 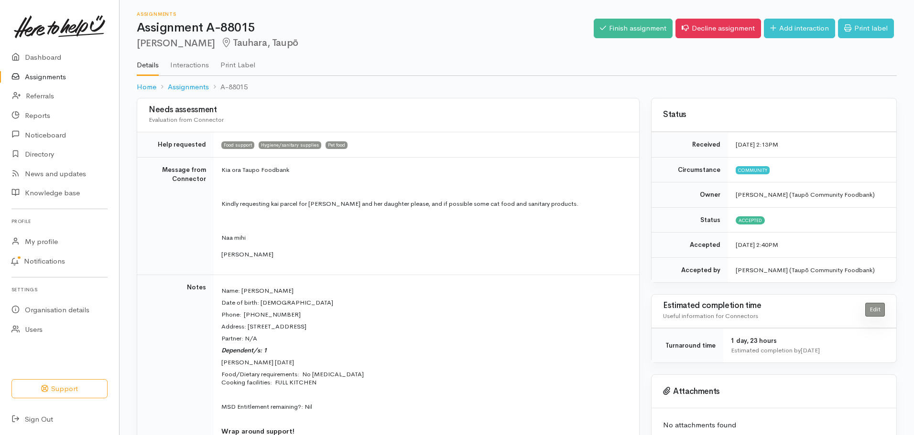 I want to click on a: Decline assignment, so click(x=718, y=28).